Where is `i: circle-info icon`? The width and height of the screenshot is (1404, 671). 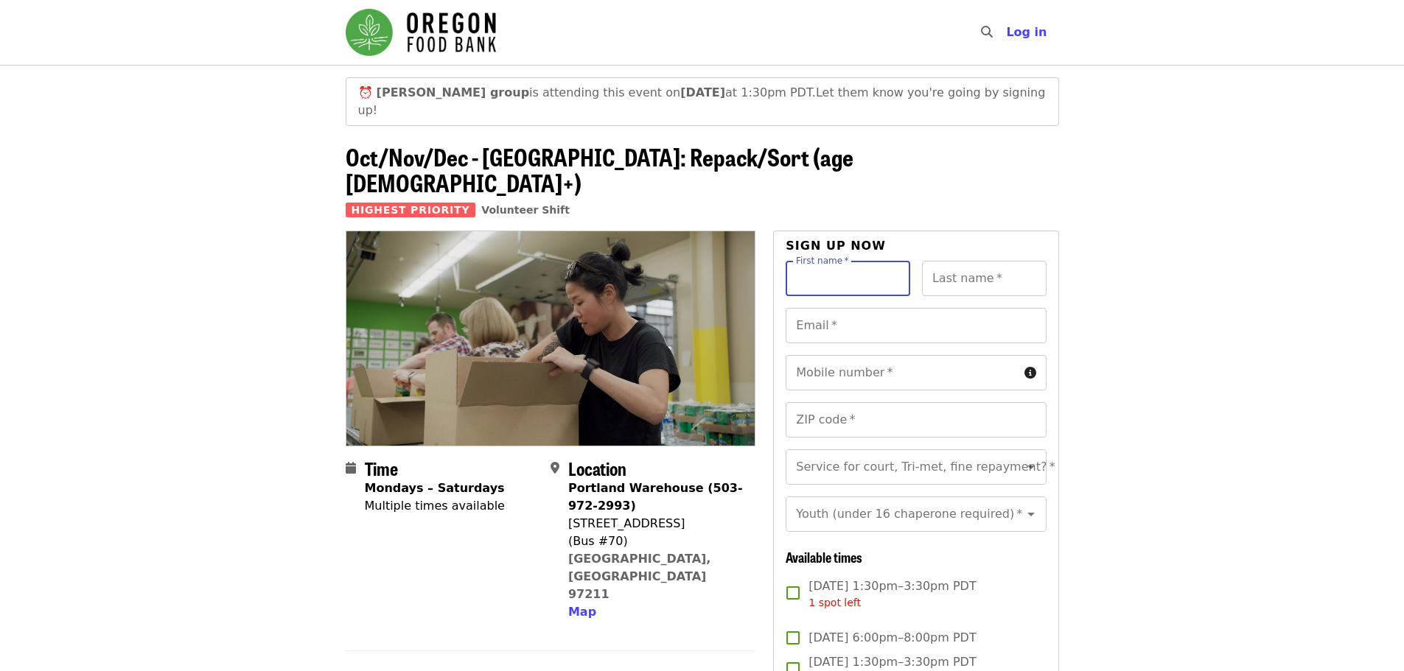
i: circle-info icon is located at coordinates (1030, 373).